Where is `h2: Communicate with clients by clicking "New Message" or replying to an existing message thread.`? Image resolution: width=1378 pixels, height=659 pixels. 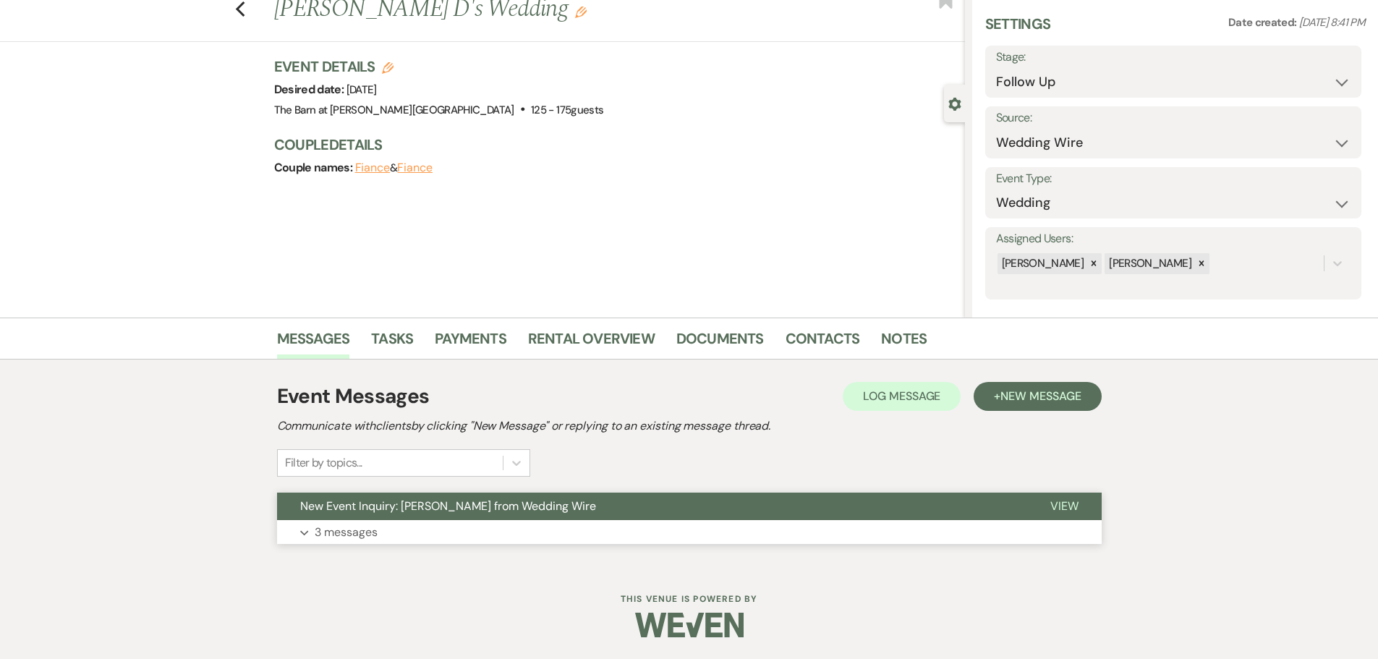
h2: Communicate with clients by clicking "New Message" or replying to an existing message thread. is located at coordinates (690, 426).